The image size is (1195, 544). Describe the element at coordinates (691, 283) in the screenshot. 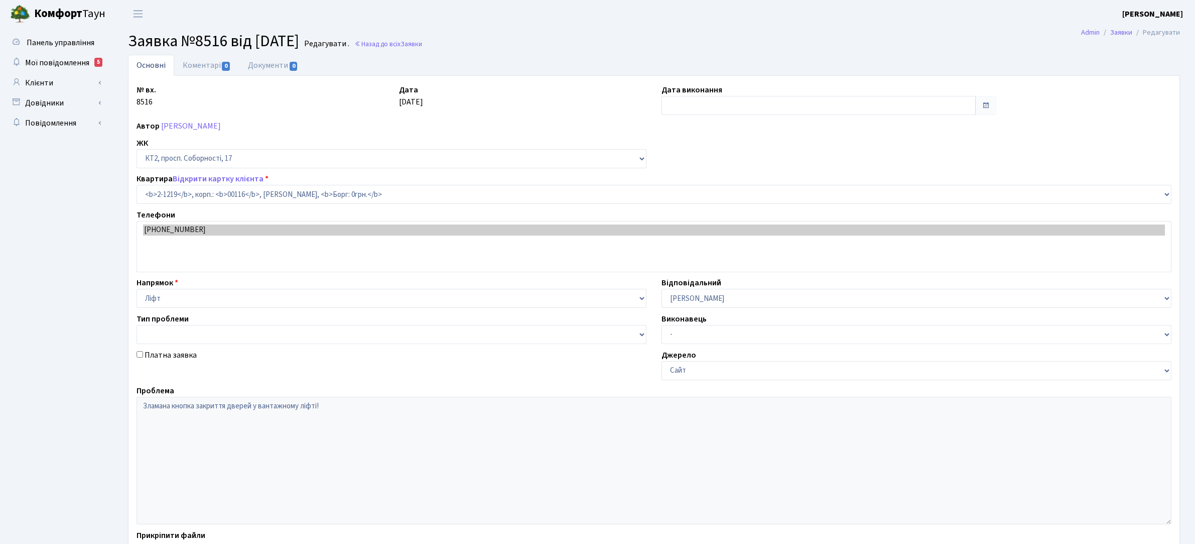

I see `label: Відповідальний` at that location.